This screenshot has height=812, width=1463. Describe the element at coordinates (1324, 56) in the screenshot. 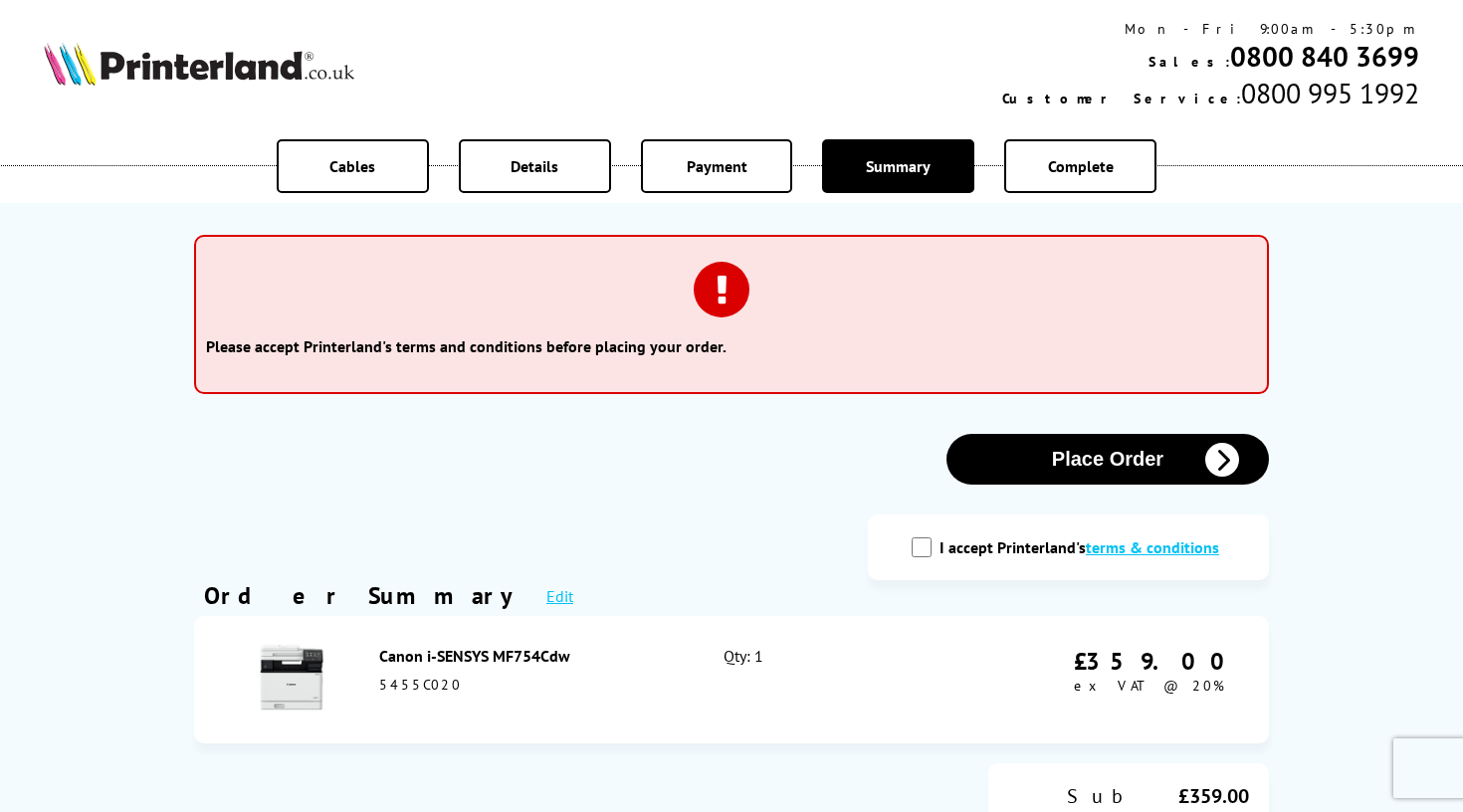

I see `b: 0800 840 3699` at that location.